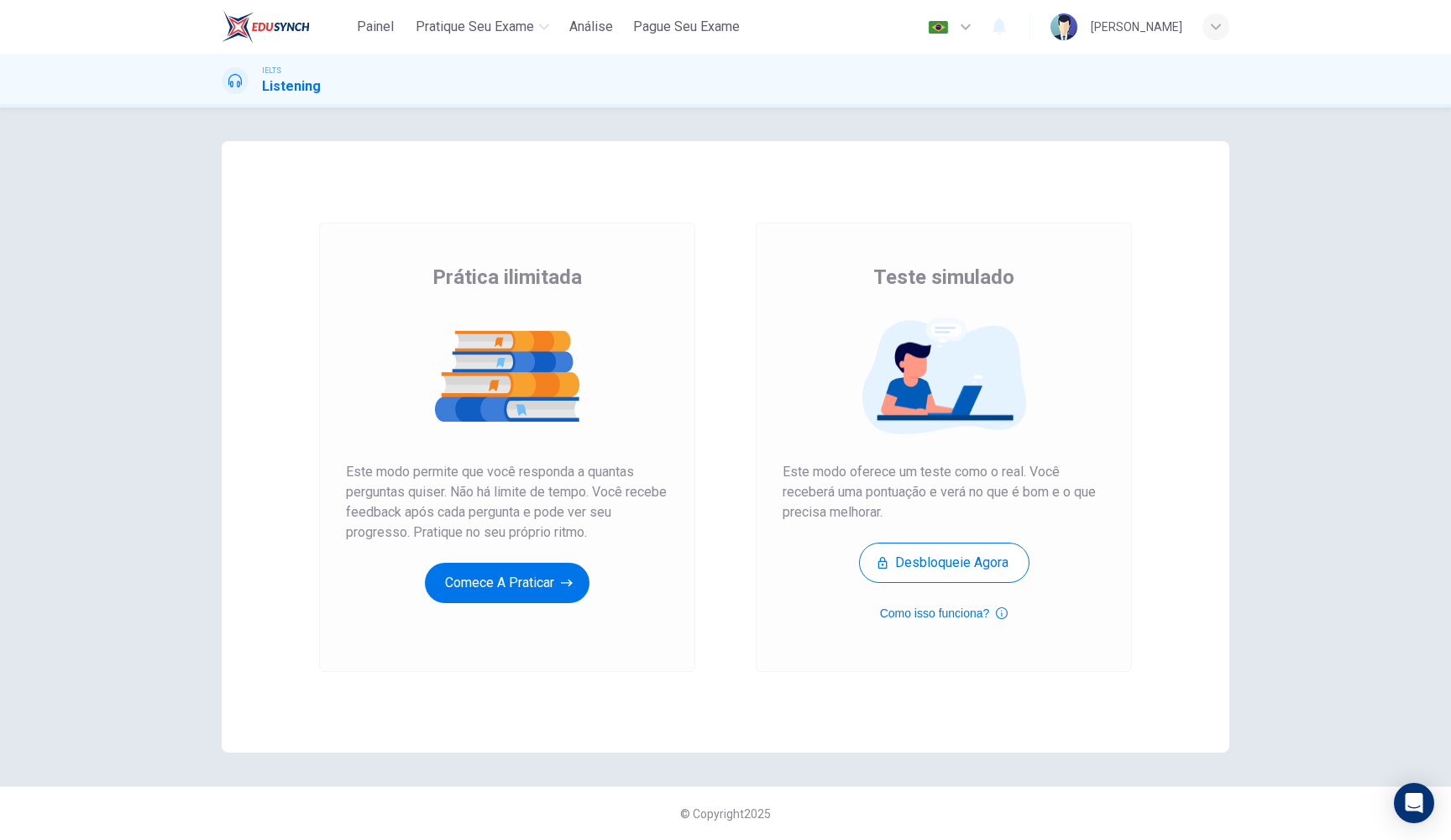 The height and width of the screenshot is (840, 1451). I want to click on img: EduSynch logo, so click(265, 27).